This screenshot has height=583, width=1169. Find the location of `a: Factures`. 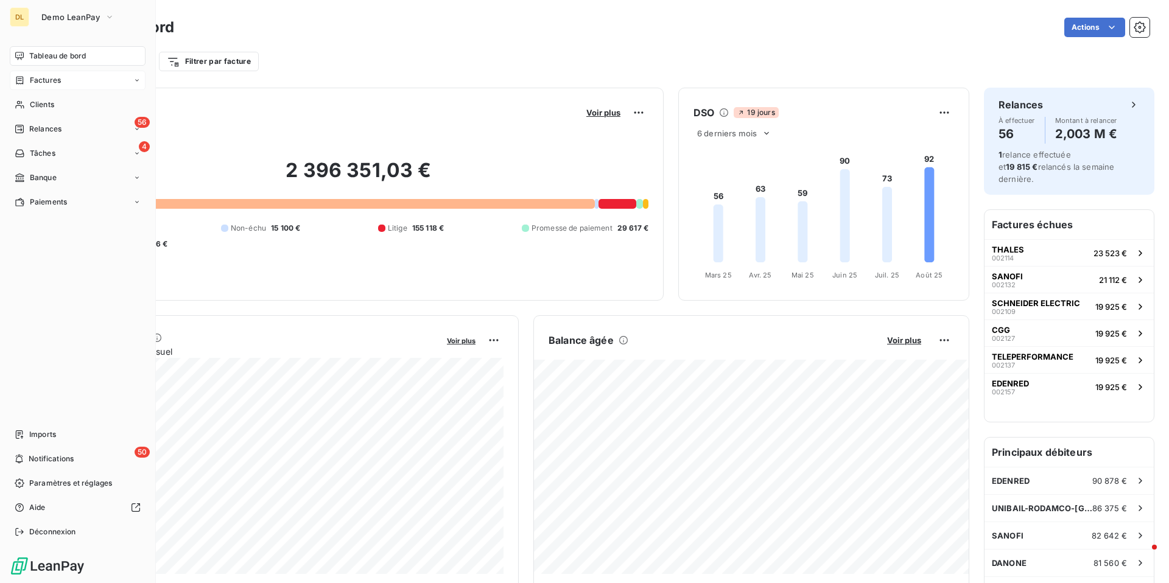

a: Factures is located at coordinates (77, 80).